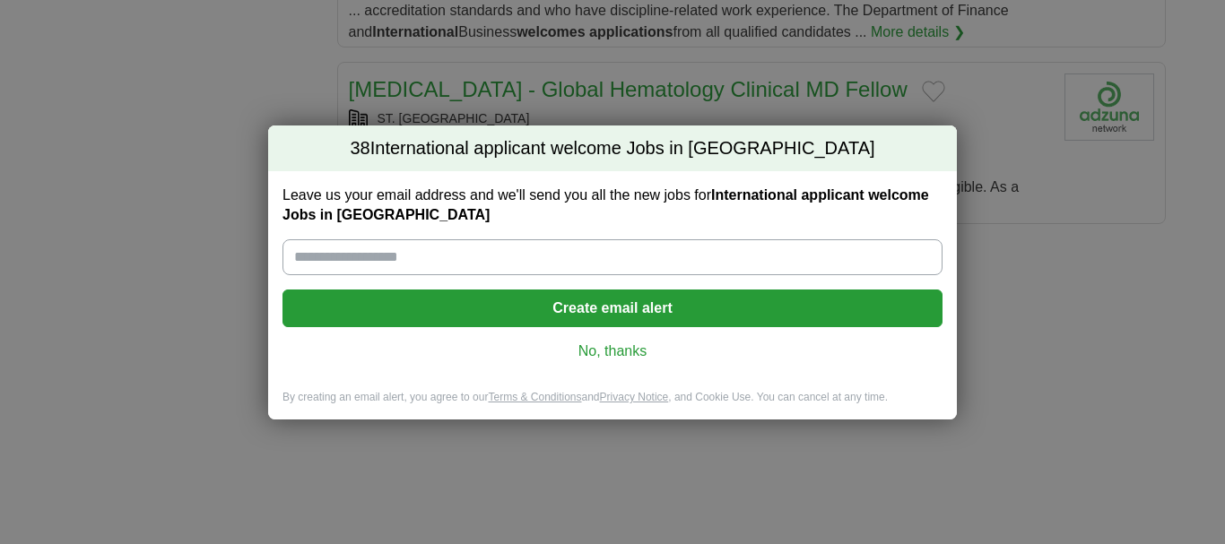  What do you see at coordinates (535, 397) in the screenshot?
I see `a: Terms & Conditions` at bounding box center [535, 397].